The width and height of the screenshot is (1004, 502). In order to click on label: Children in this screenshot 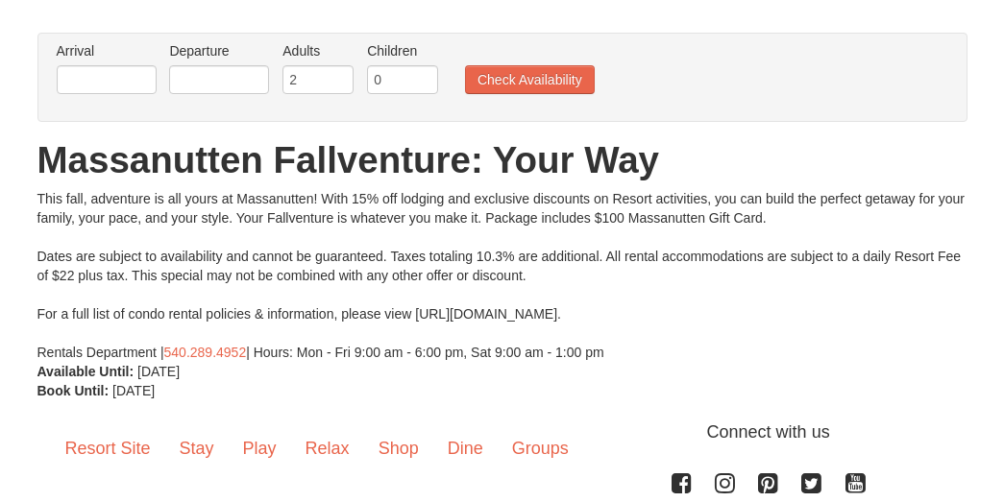, I will do `click(403, 52)`.